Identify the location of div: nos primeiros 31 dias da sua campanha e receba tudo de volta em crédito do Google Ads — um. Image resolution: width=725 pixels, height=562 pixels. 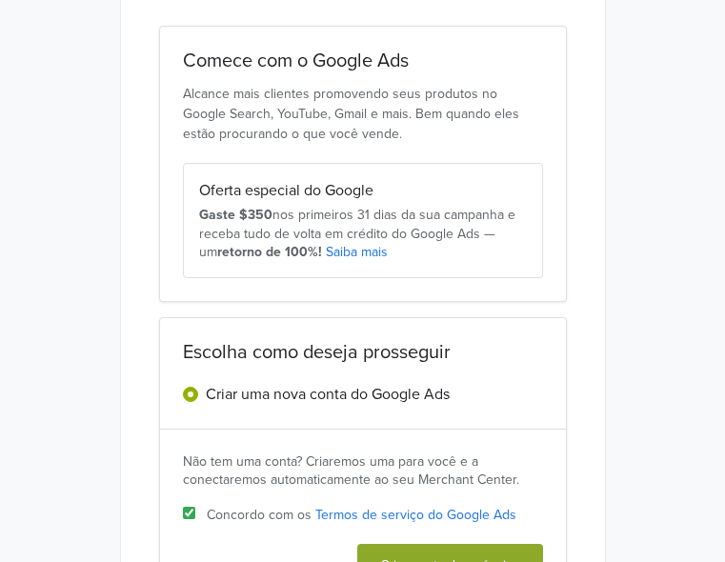
(363, 233).